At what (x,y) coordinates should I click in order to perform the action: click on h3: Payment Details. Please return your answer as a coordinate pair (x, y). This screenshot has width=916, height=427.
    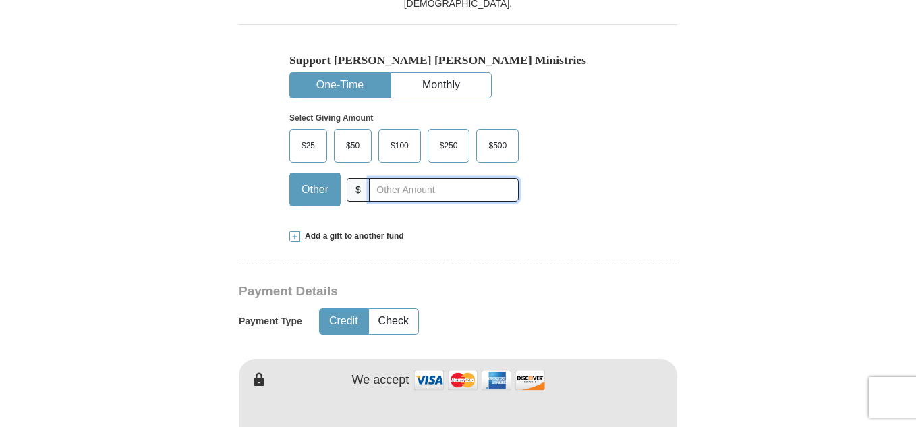
    Looking at the image, I should click on (411, 292).